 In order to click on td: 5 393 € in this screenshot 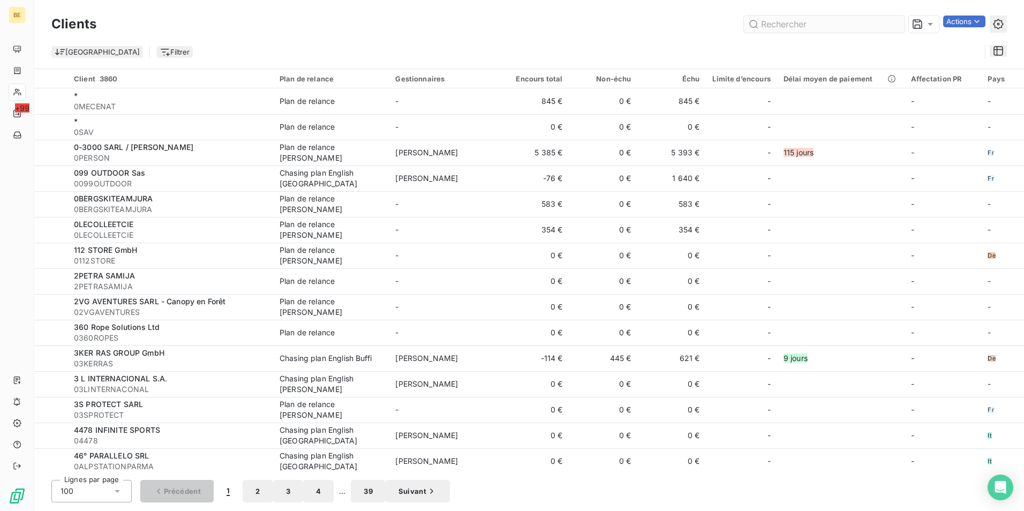, I will do `click(671, 153)`.